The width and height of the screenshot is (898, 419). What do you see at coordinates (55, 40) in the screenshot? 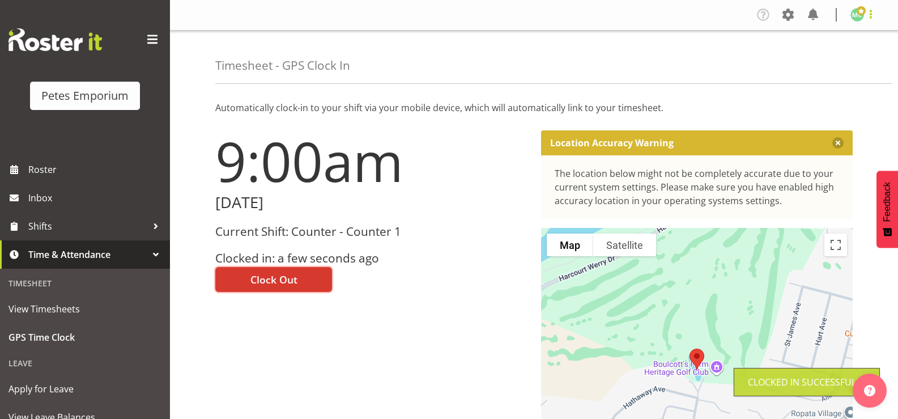
I see `img: Rosterit website logo` at bounding box center [55, 40].